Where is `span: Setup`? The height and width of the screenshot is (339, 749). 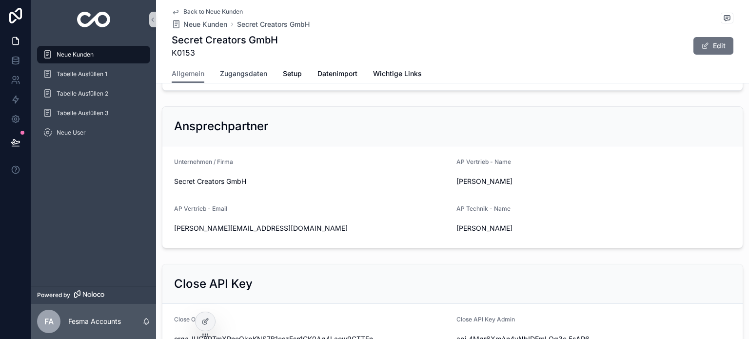
span: Setup is located at coordinates (292, 74).